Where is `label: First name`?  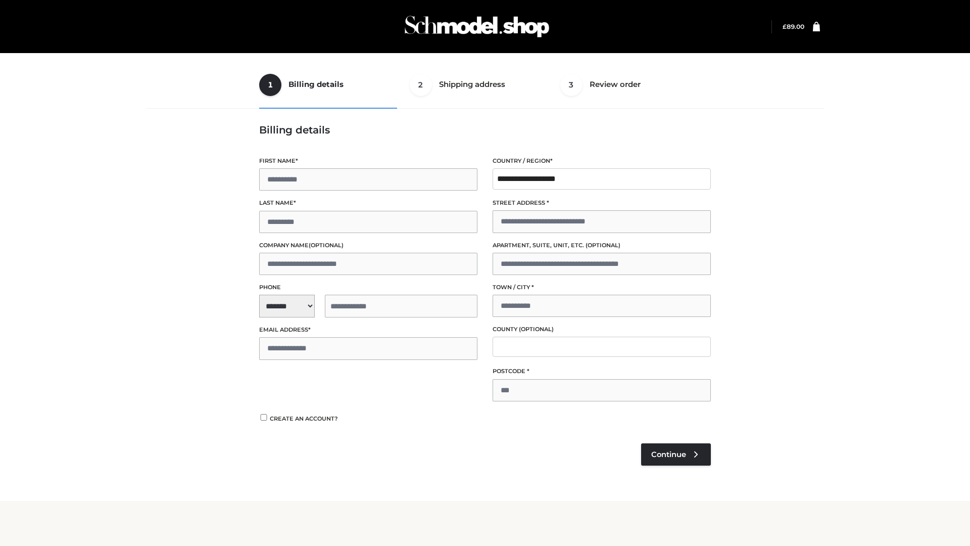
label: First name is located at coordinates (368, 161).